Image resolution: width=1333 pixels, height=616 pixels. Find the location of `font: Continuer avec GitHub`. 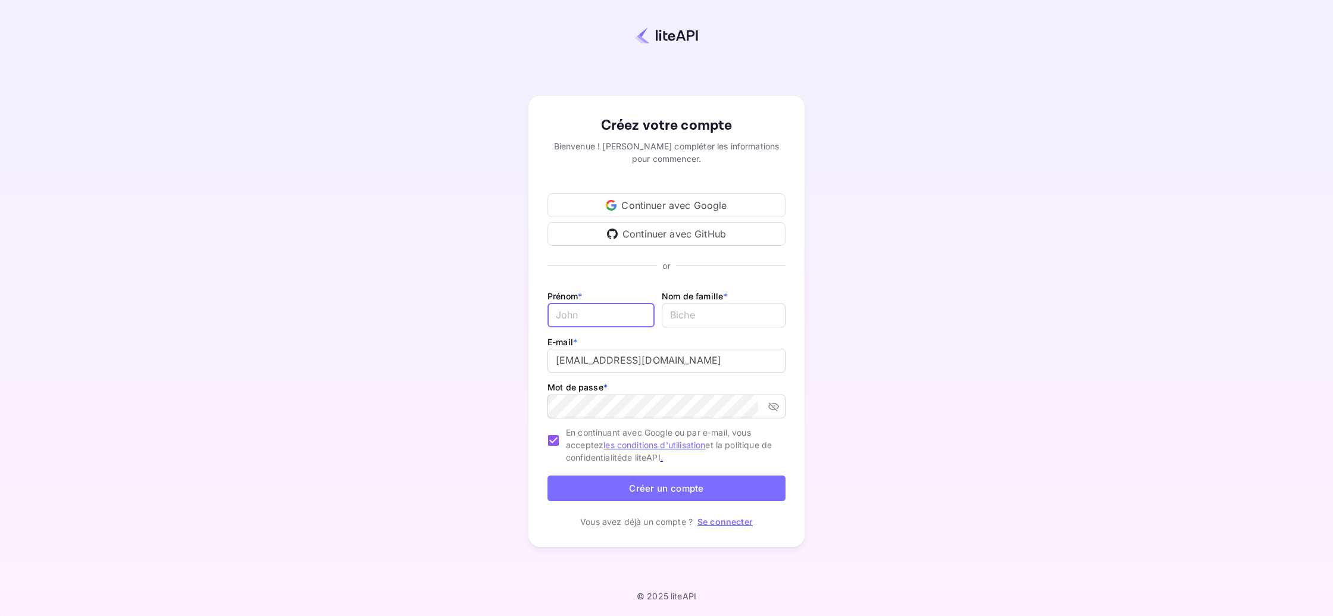

font: Continuer avec GitHub is located at coordinates (674, 234).